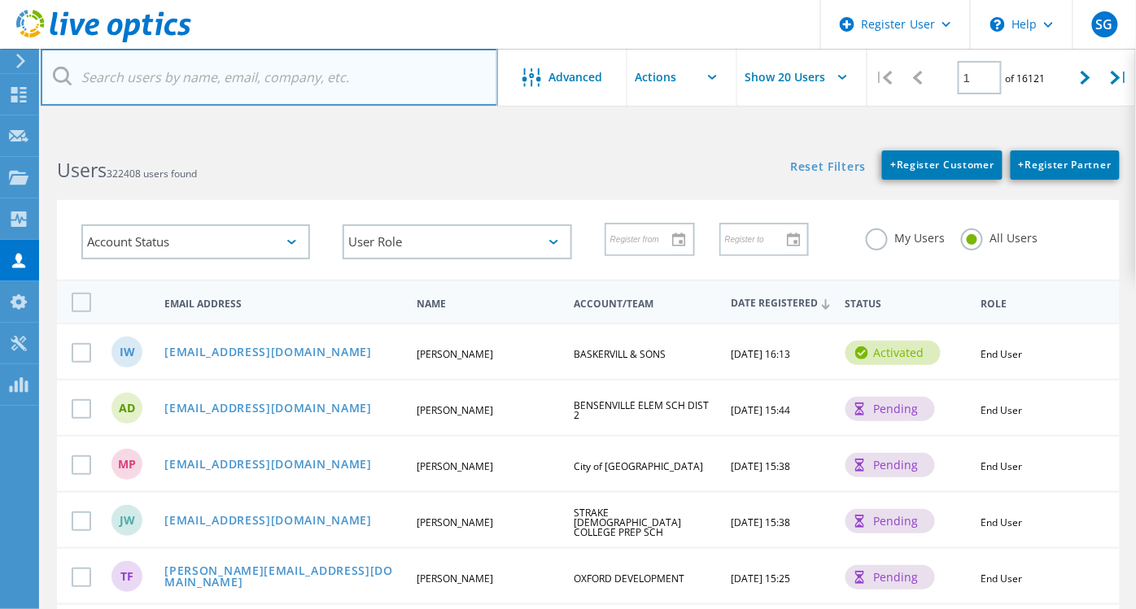  I want to click on span: SG, so click(1104, 24).